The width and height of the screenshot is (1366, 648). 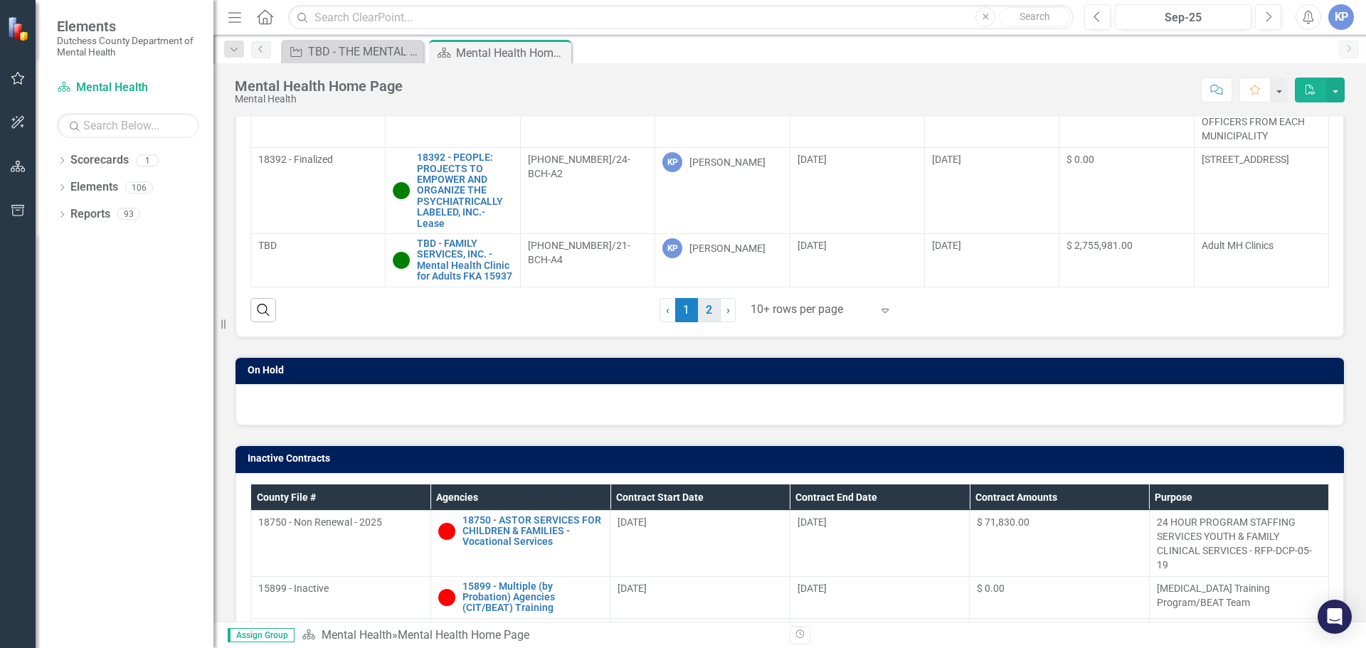 What do you see at coordinates (128, 46) in the screenshot?
I see `small: Dutchess County Department of Mental Health` at bounding box center [128, 46].